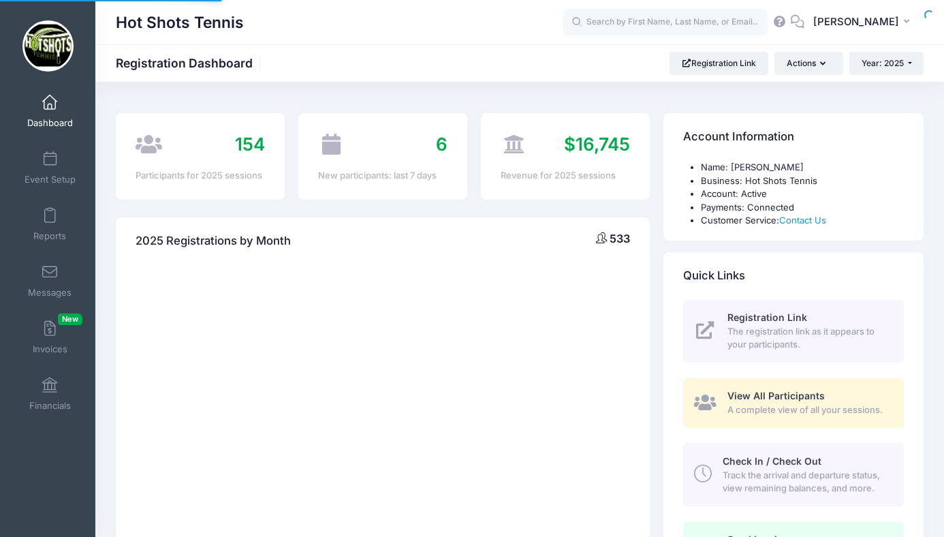 The image size is (944, 537). I want to click on span: Track the arrival and departure status, view remaining balances, and more., so click(805, 482).